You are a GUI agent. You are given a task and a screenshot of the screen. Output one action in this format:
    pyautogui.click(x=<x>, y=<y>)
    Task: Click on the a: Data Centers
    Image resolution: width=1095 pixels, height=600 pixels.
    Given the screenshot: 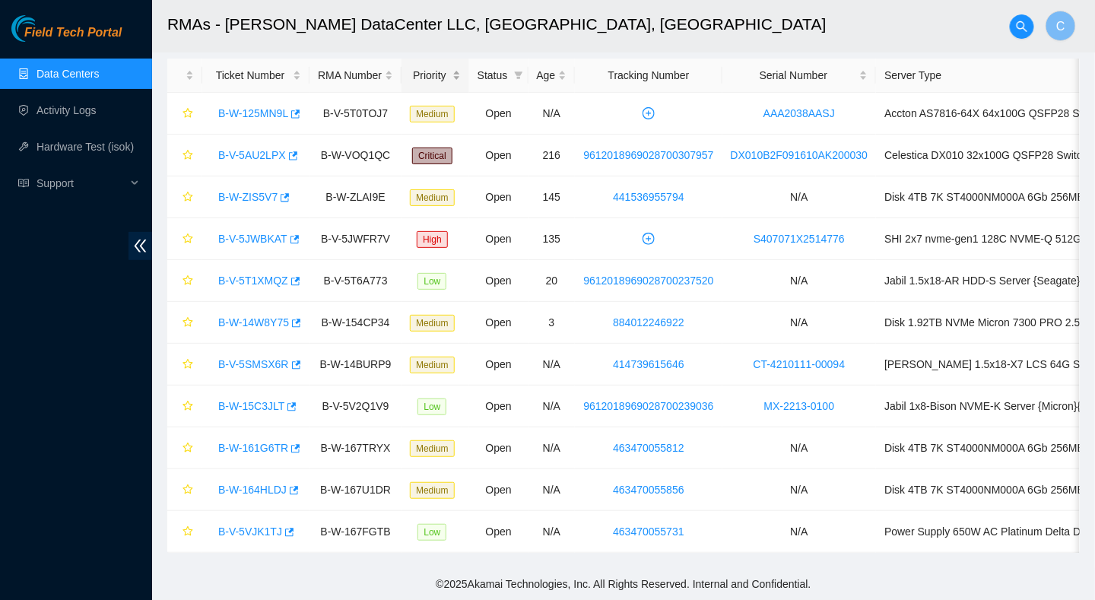 What is the action you would take?
    pyautogui.click(x=68, y=74)
    